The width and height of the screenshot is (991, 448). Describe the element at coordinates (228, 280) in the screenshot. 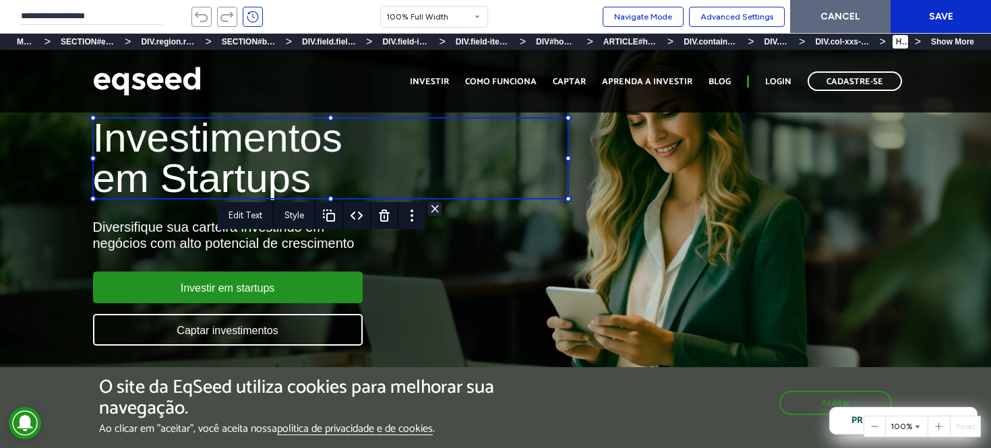

I see `a: Captar investimentos` at that location.